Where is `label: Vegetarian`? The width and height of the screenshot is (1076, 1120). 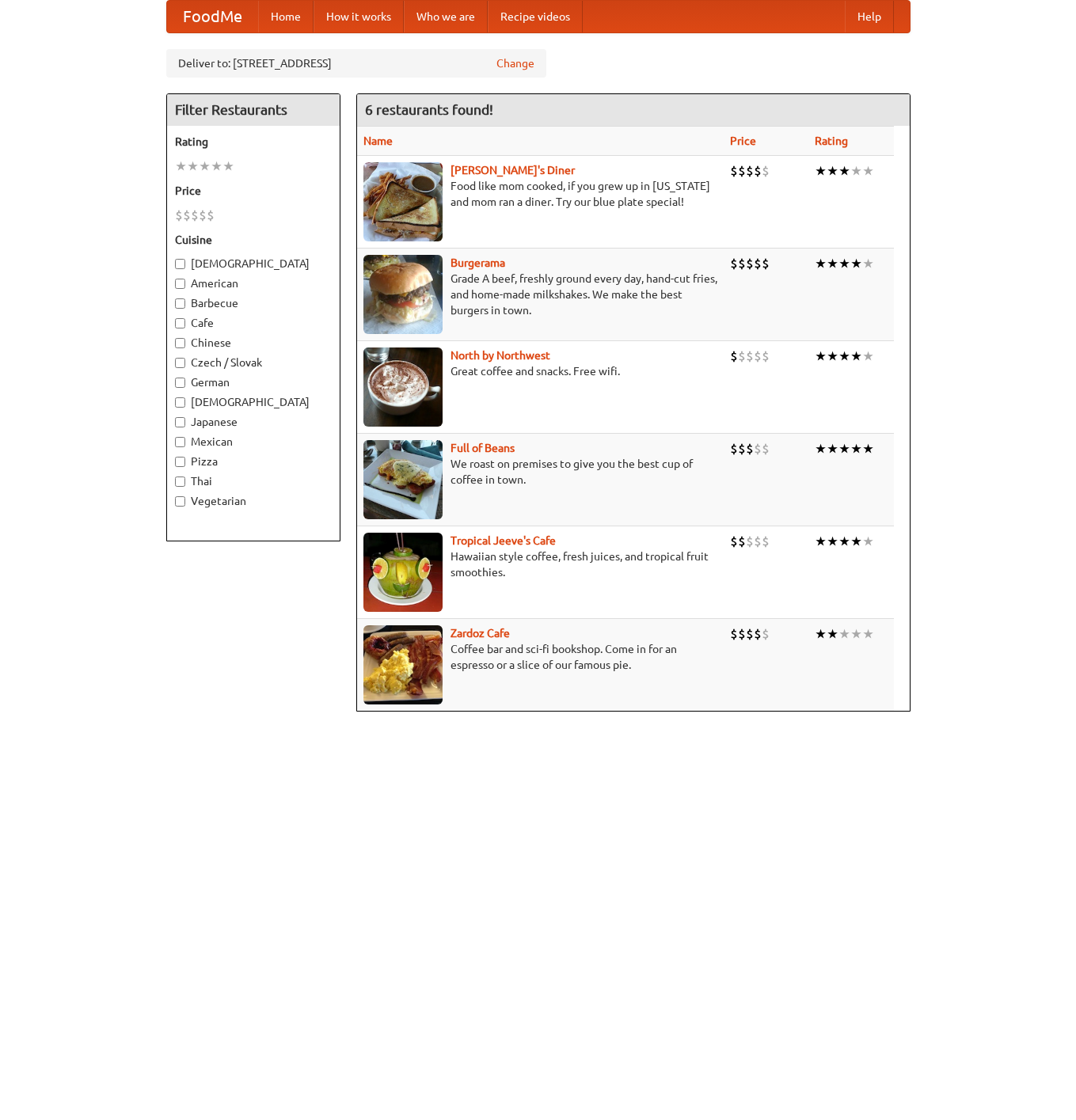 label: Vegetarian is located at coordinates (253, 501).